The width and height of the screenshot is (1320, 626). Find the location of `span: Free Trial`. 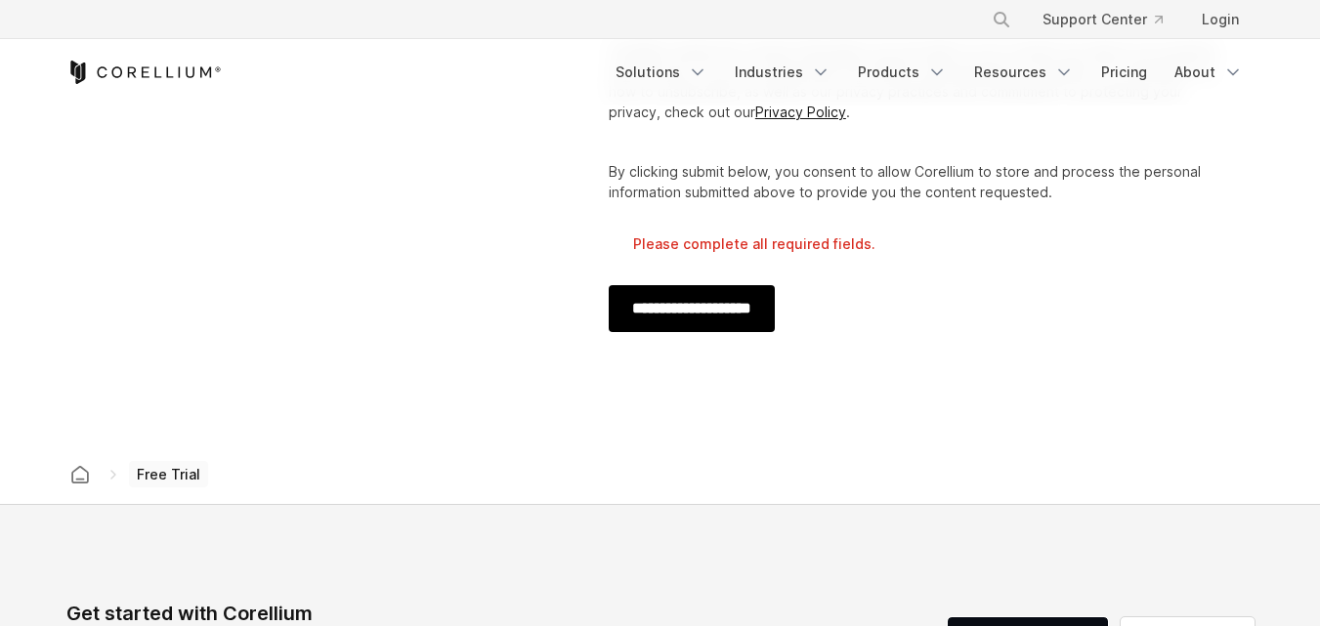

span: Free Trial is located at coordinates (168, 475).